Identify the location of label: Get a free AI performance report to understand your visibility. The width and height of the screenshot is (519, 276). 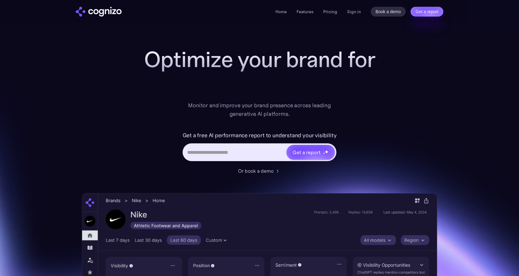
(260, 135).